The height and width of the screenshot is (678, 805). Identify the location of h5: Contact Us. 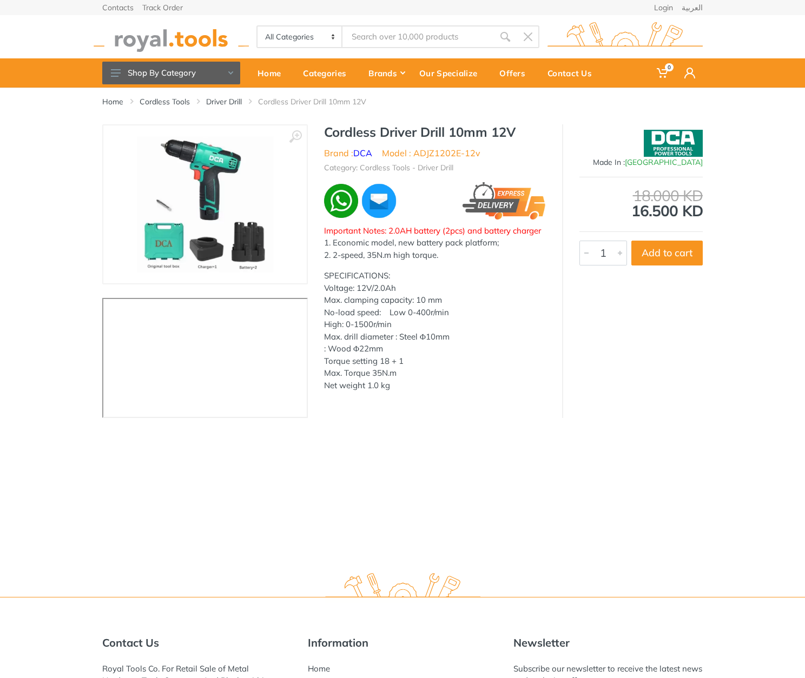
(197, 643).